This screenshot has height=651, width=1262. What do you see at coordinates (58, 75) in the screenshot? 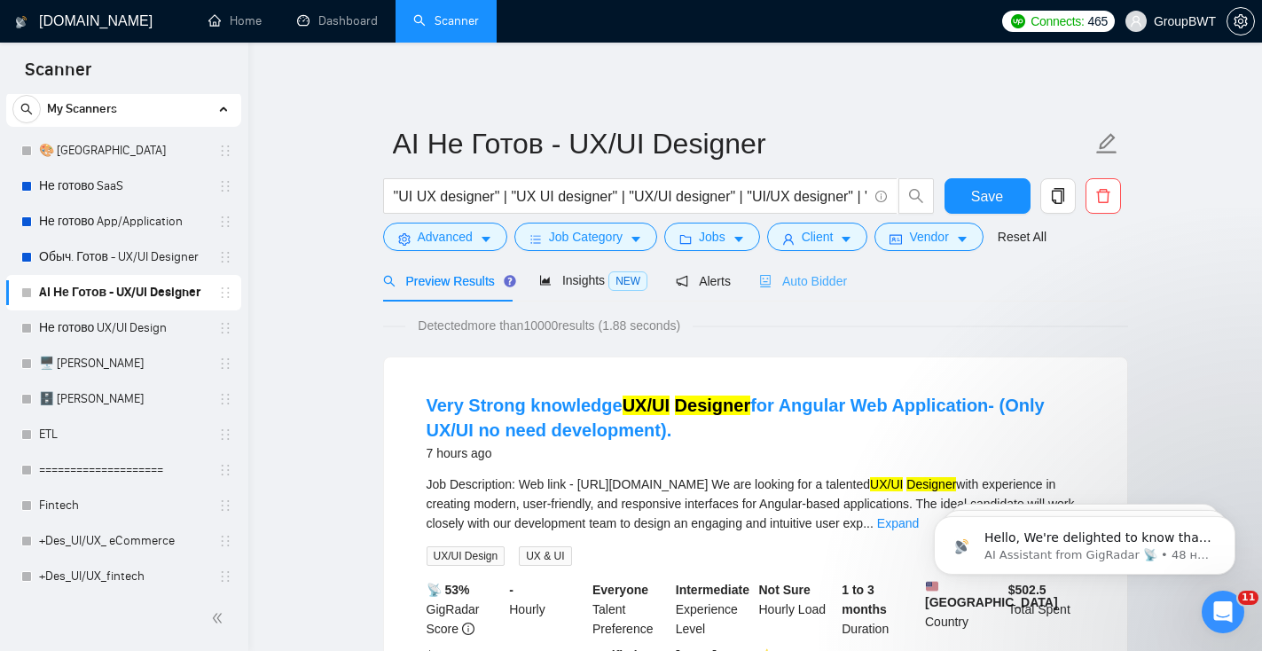
I see `span: Scanner` at bounding box center [58, 75].